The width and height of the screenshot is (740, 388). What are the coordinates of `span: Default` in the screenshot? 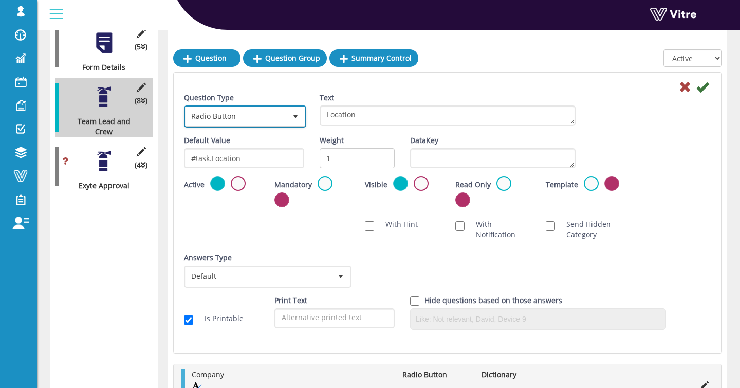 It's located at (259, 276).